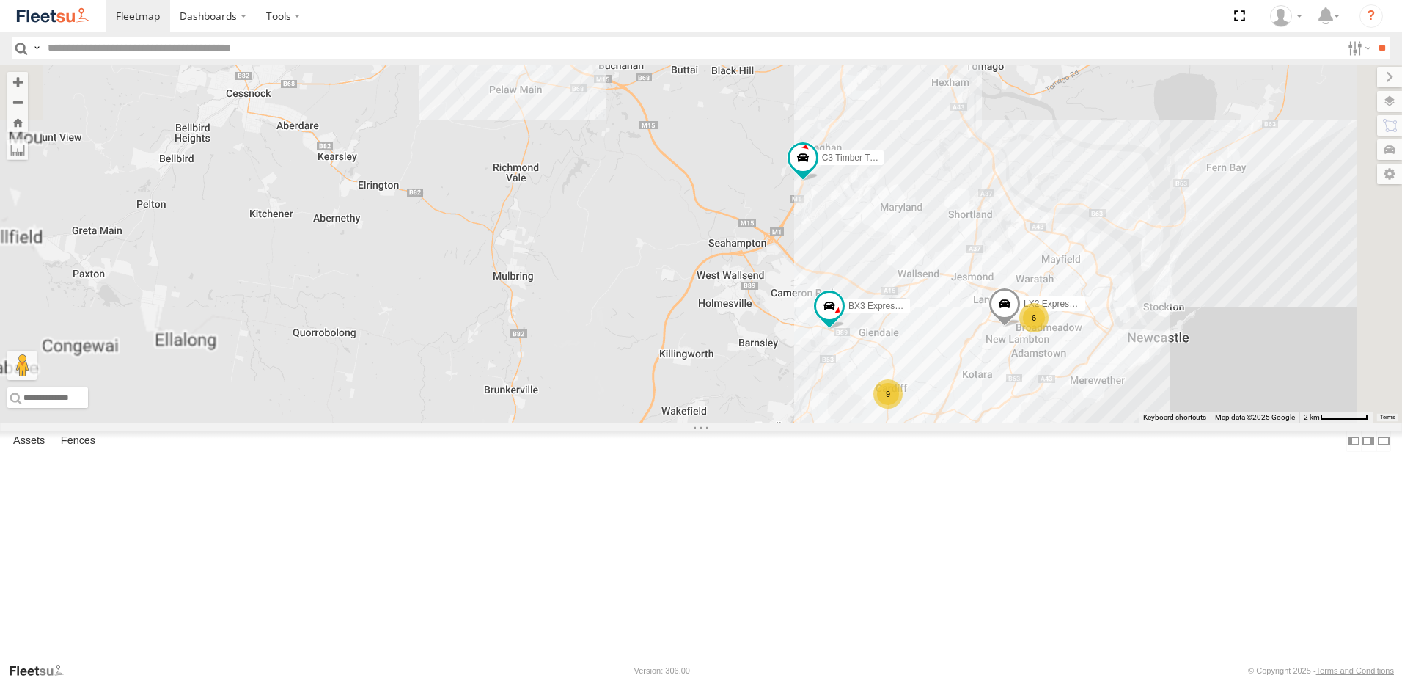 The image size is (1402, 678). What do you see at coordinates (18, 102) in the screenshot?
I see `button: Zoom out` at bounding box center [18, 102].